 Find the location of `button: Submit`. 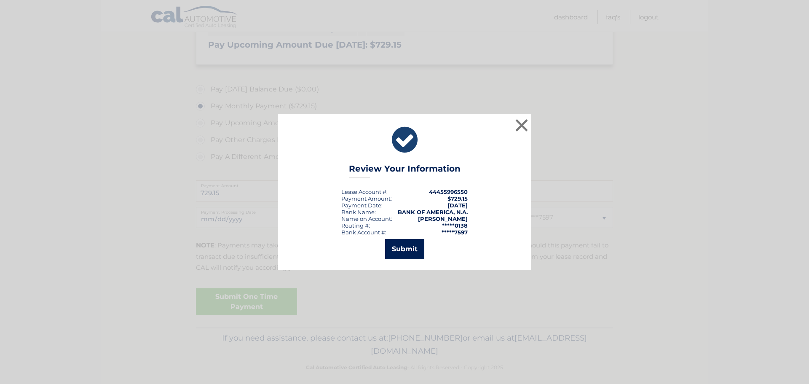

button: Submit is located at coordinates (405, 249).